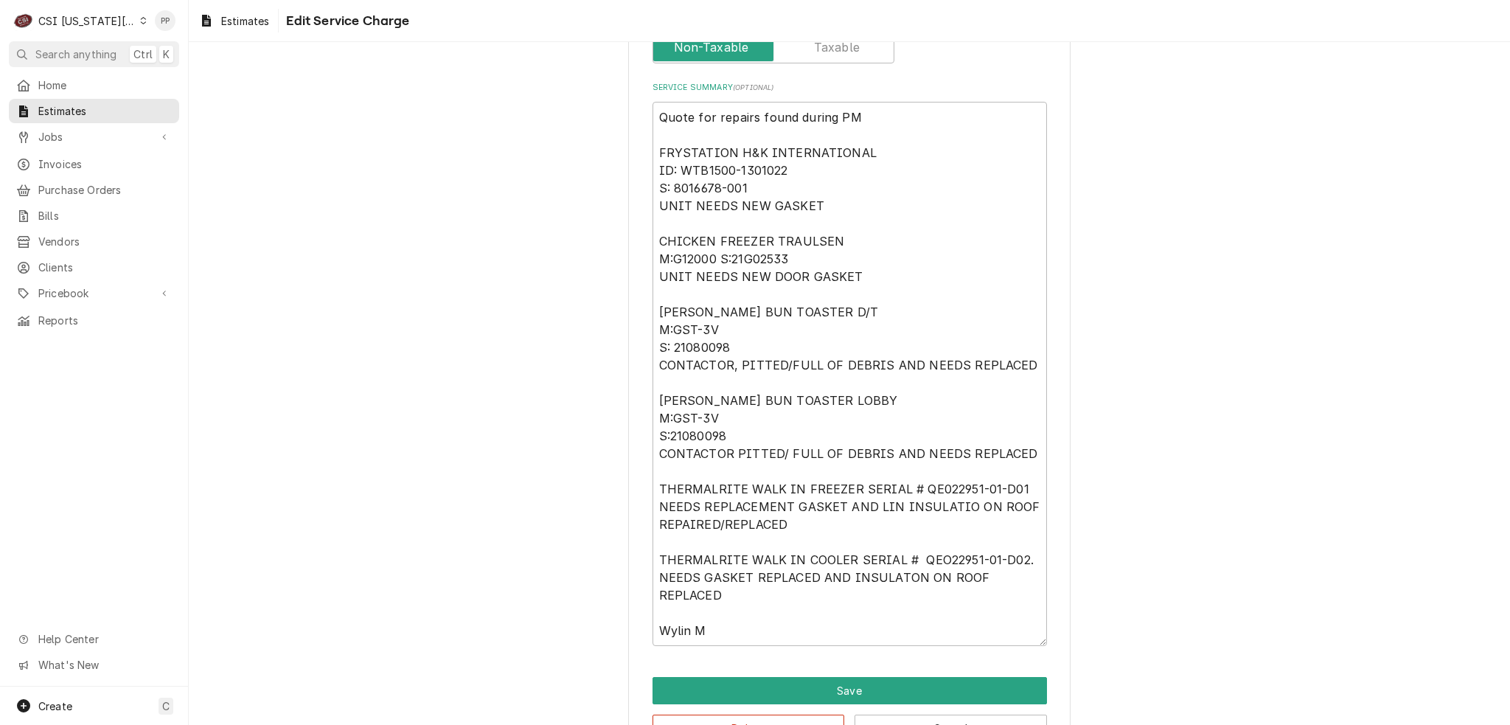 Image resolution: width=1510 pixels, height=725 pixels. What do you see at coordinates (94, 241) in the screenshot?
I see `a: Vendors` at bounding box center [94, 241].